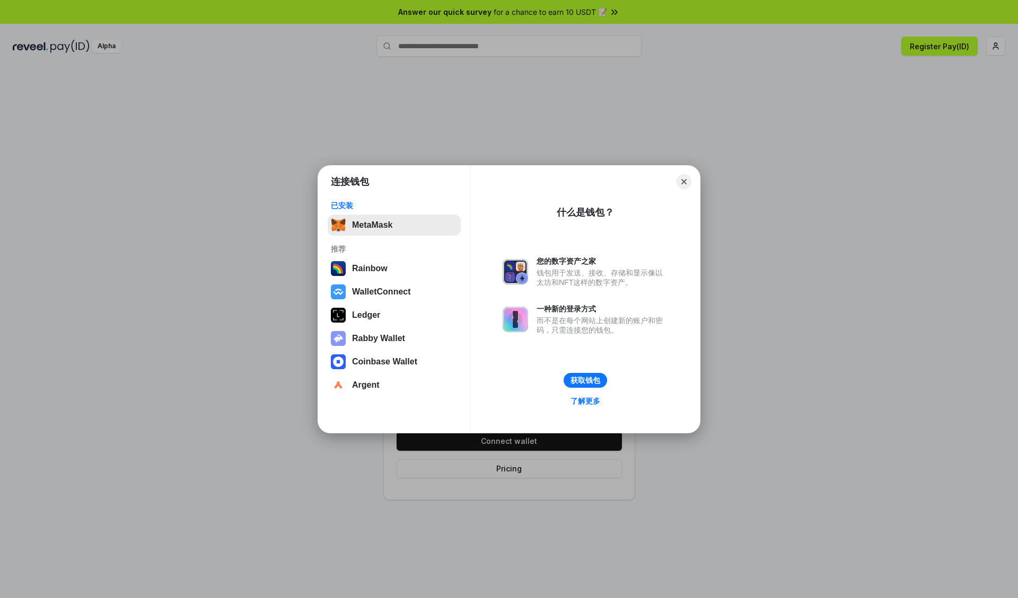 This screenshot has height=598, width=1018. I want to click on img: svg+xml,%3Csvg%20width%3D%22120%22%20height%3D%22120%22%20viewBox%3D%220%200%20120%20120%22%20fil..., so click(338, 269).